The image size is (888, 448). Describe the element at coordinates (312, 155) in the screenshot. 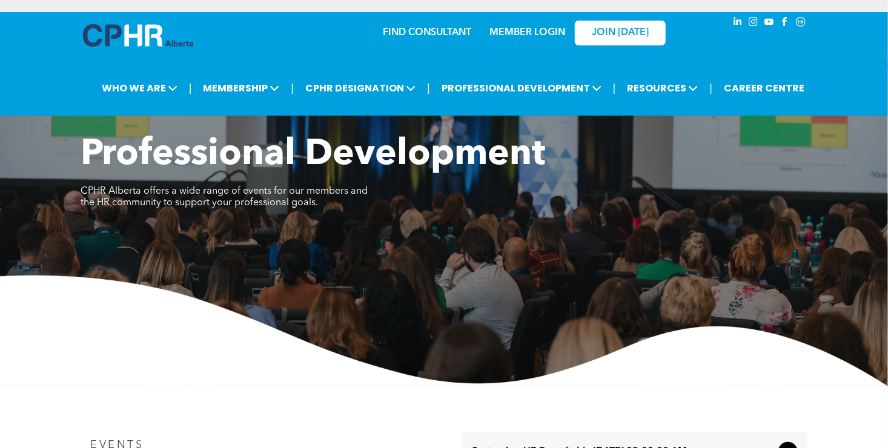

I see `span: Professional Development` at that location.